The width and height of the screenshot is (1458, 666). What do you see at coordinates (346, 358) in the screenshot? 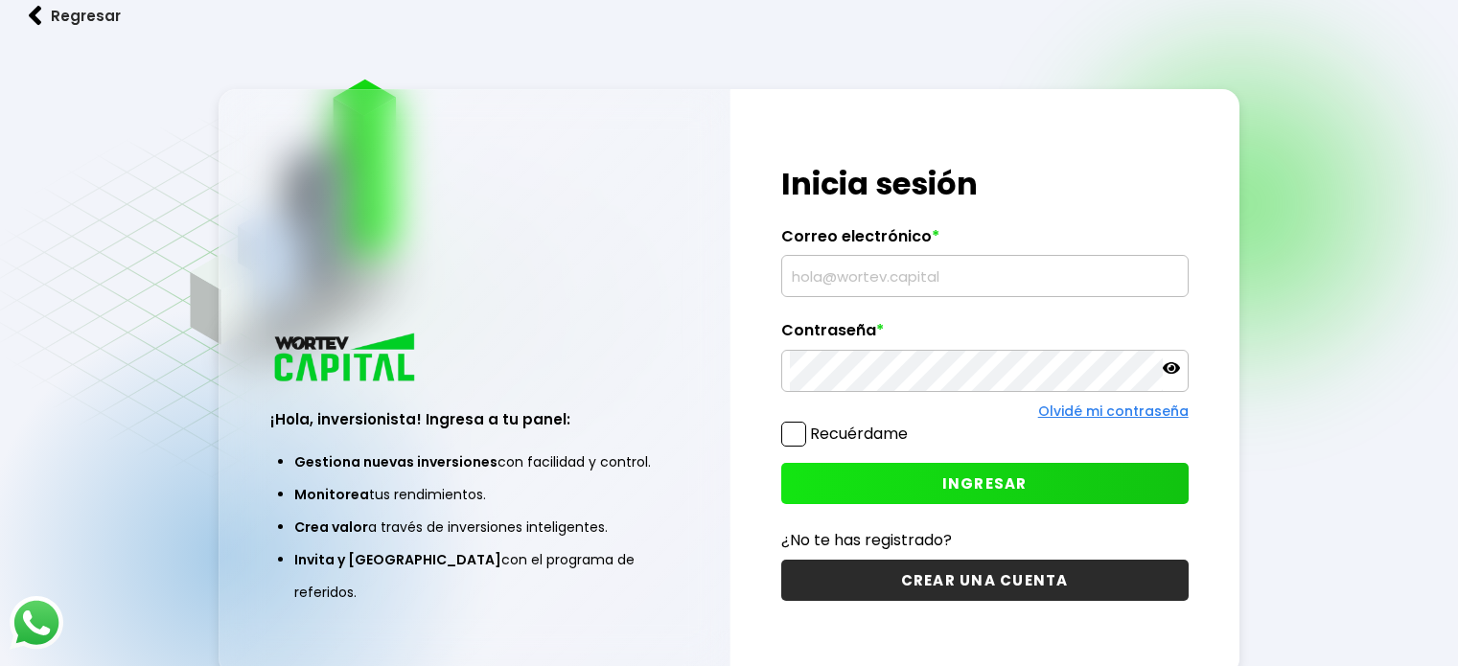
I see `img: logo_wortev_capital` at bounding box center [346, 358].